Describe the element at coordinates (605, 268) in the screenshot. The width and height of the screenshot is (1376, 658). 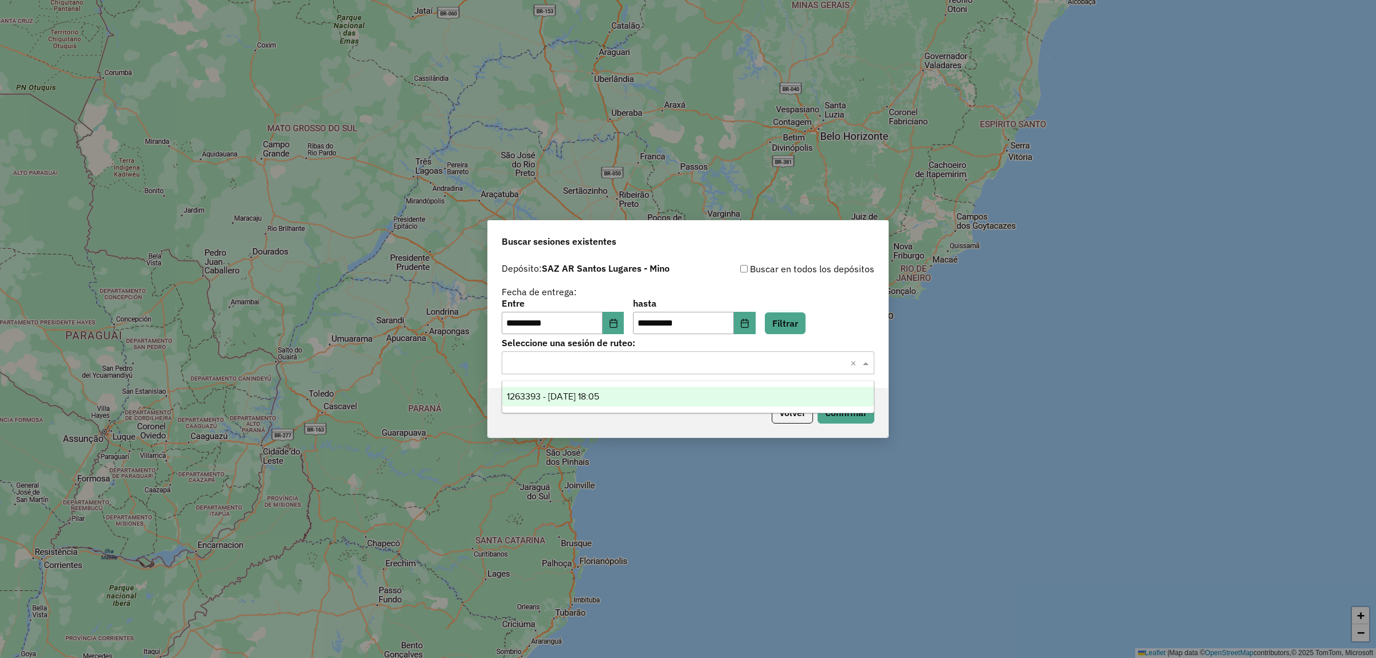
I see `strong: SAZ AR Santos Lugares - Mino` at that location.